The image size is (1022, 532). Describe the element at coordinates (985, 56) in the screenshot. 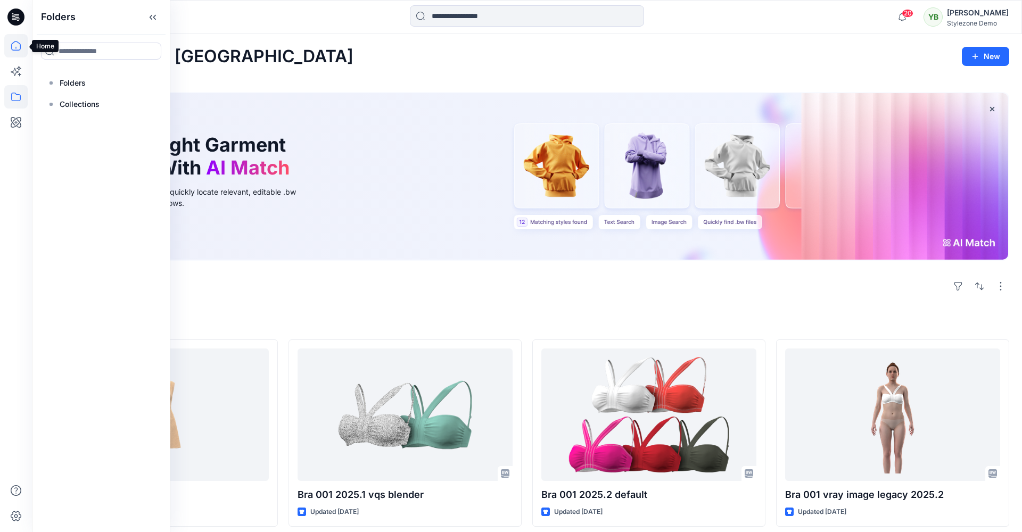

I see `button: New` at that location.